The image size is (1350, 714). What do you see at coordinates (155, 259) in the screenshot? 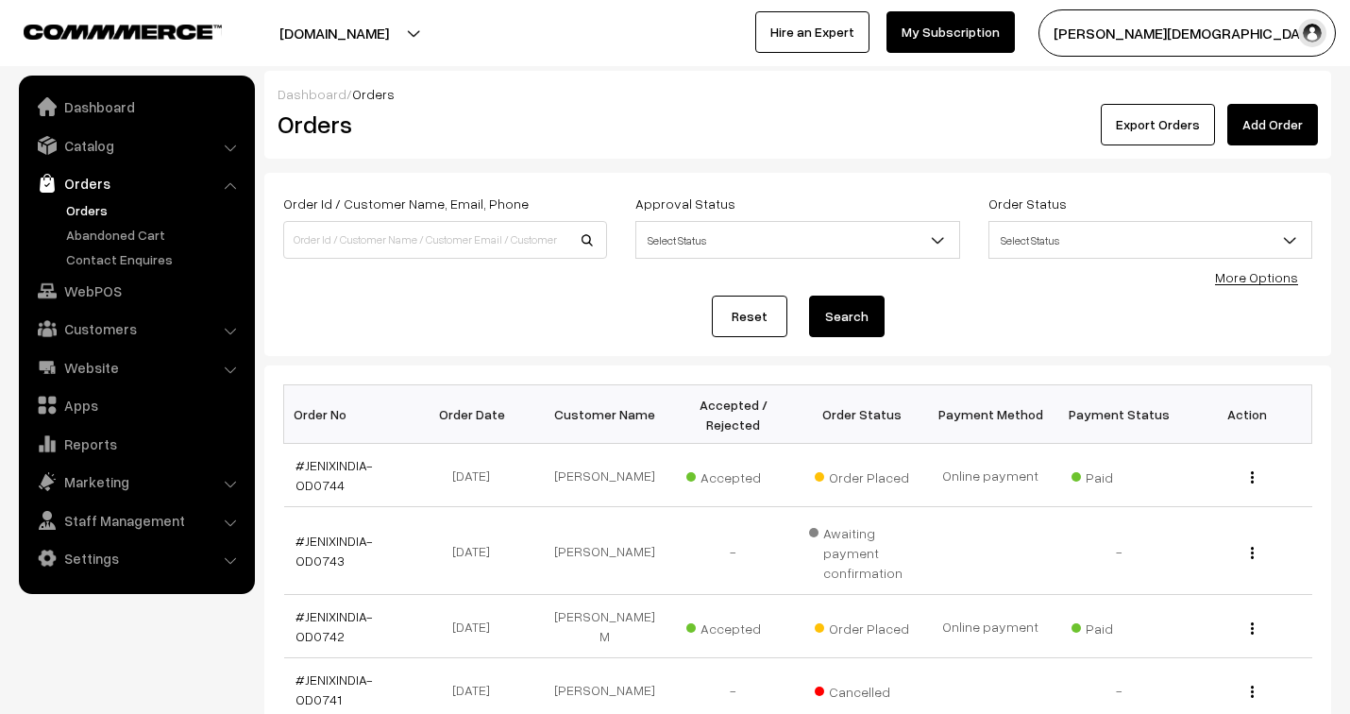
I see `a: Contact Enquires` at bounding box center [155, 259].